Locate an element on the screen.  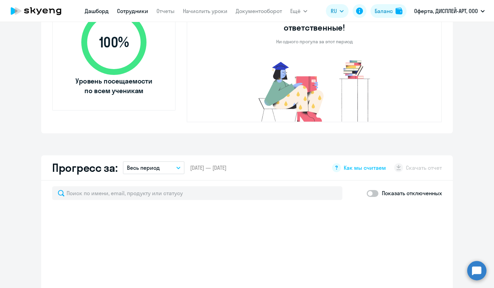
a: Отчеты is located at coordinates (165, 11).